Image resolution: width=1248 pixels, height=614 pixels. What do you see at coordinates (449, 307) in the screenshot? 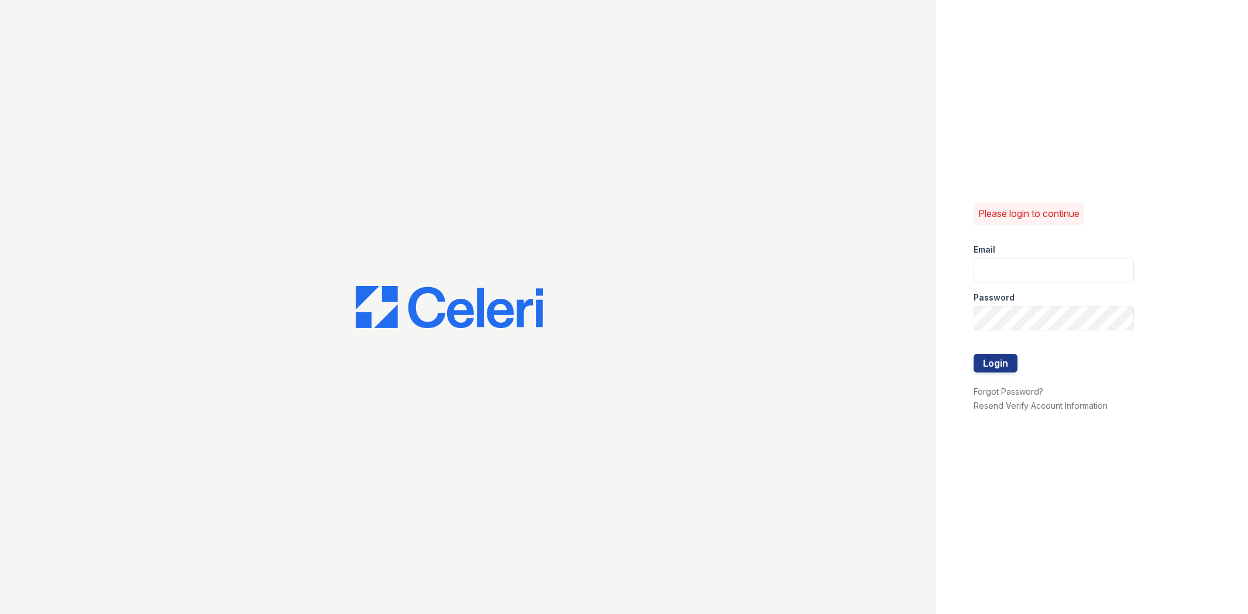
I see `img: CE_Logo_Blue-a8612792a0a2168367f1c8372b55b34899dd931a85d93a1a3d3e32e68fde9ad4.png` at bounding box center [449, 307].